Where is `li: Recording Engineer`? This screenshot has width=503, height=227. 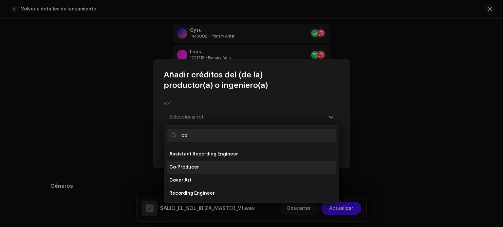 li: Recording Engineer is located at coordinates (251, 194).